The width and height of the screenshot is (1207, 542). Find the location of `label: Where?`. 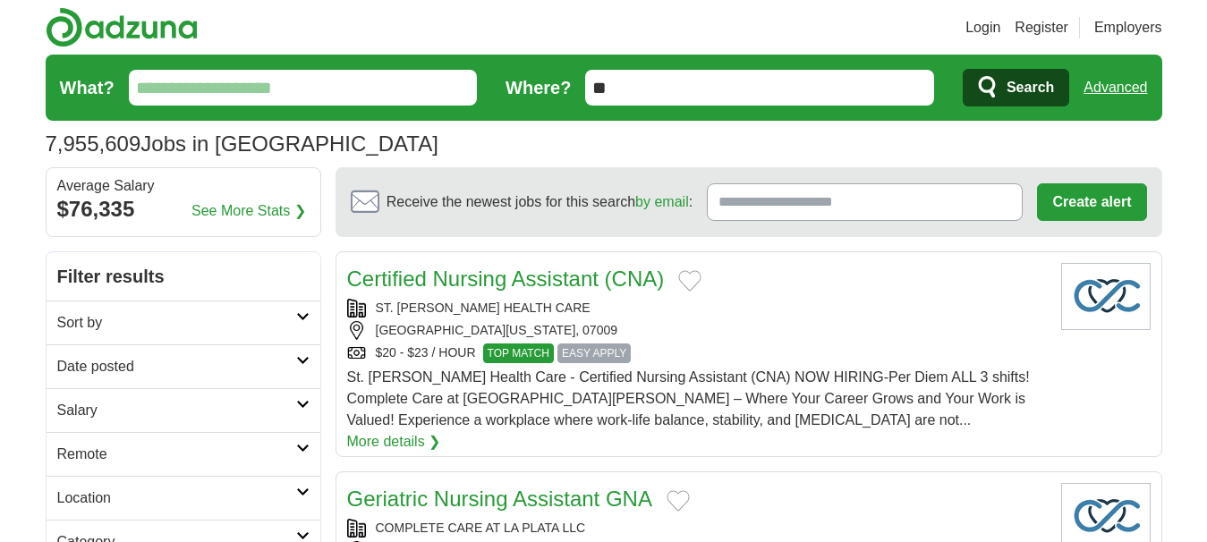

label: Where? is located at coordinates (538, 88).